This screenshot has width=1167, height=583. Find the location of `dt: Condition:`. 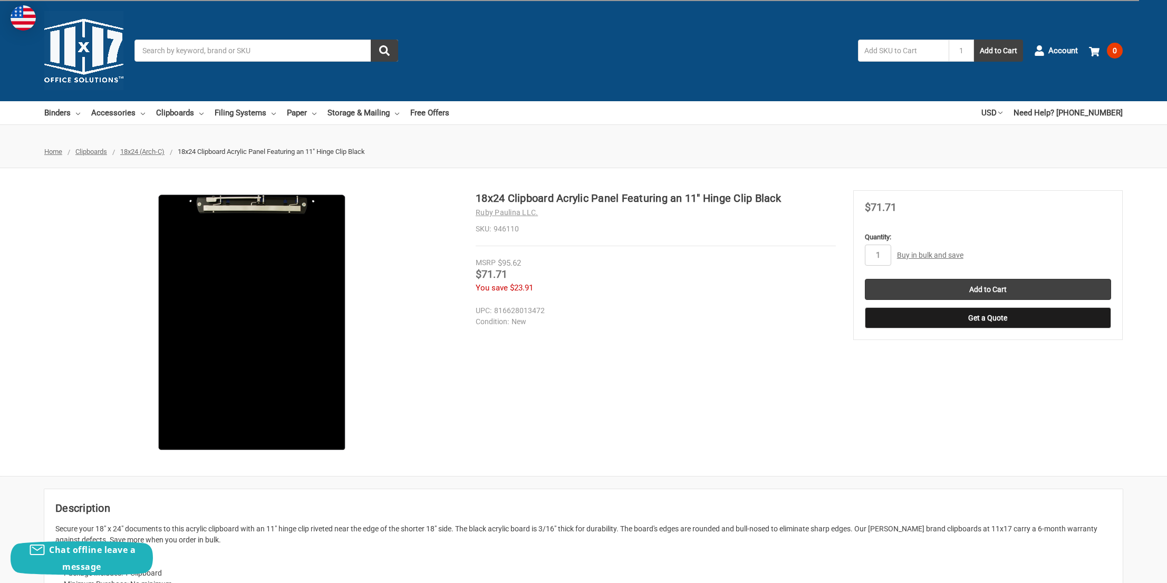

dt: Condition: is located at coordinates (492, 322).